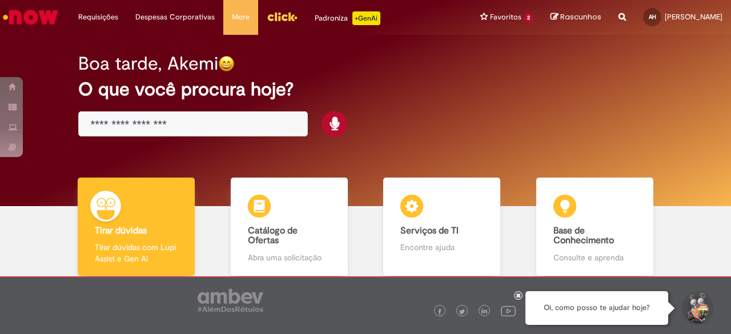  What do you see at coordinates (148, 63) in the screenshot?
I see `h2: Boa tarde, Akemi` at bounding box center [148, 63].